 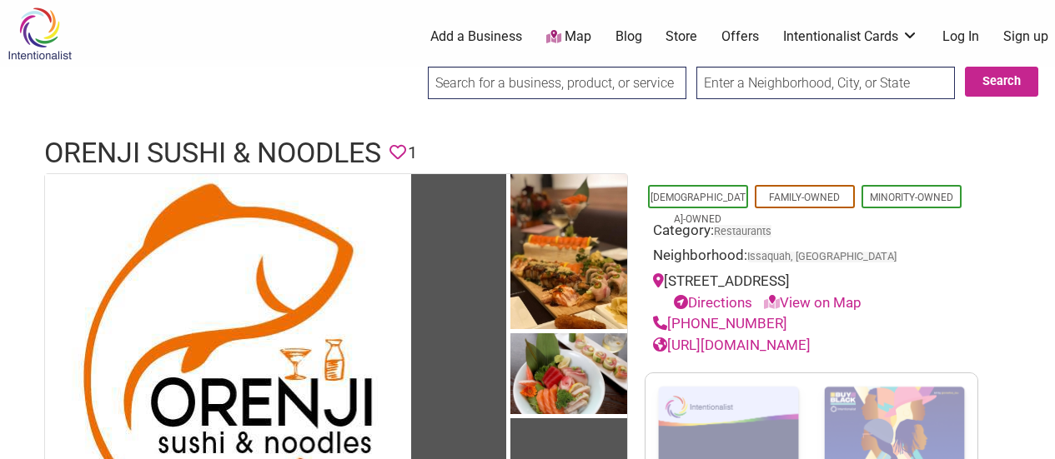 What do you see at coordinates (629, 37) in the screenshot?
I see `a: Blog` at bounding box center [629, 37].